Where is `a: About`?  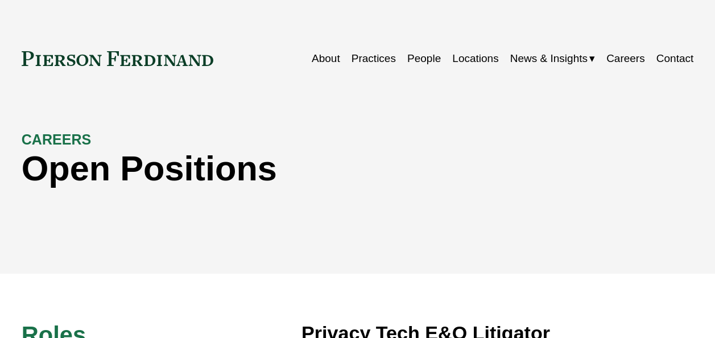 a: About is located at coordinates (326, 59).